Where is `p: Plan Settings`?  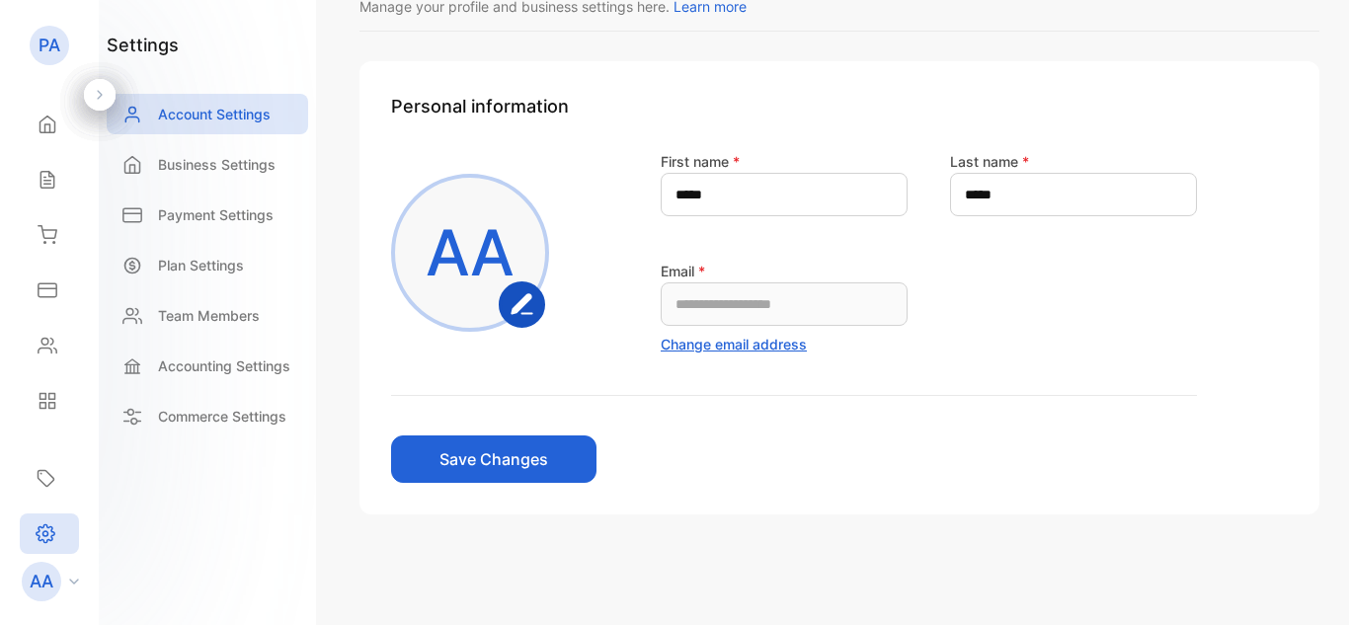
p: Plan Settings is located at coordinates (200, 265).